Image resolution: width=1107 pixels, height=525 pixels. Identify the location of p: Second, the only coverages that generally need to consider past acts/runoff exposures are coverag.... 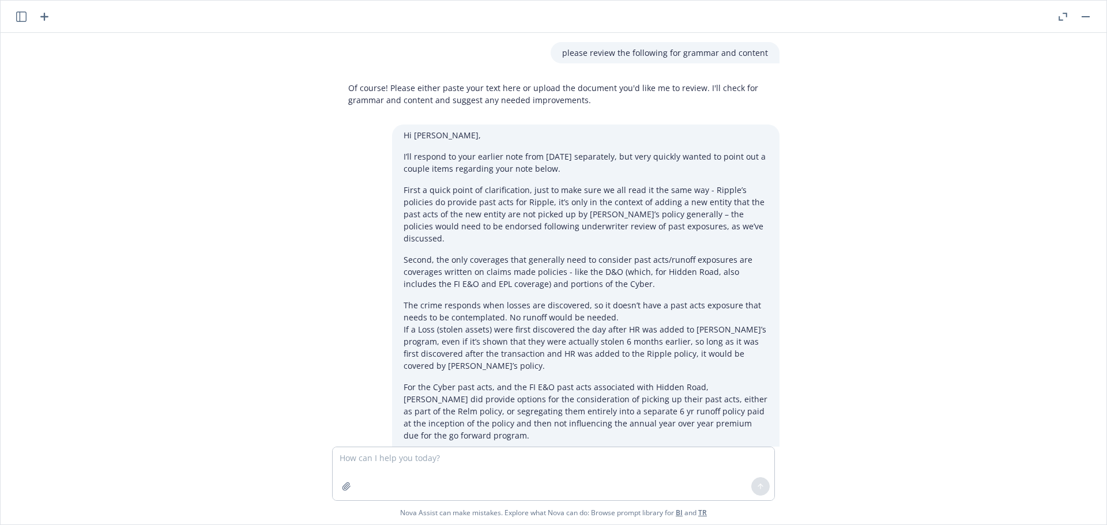
(586, 271).